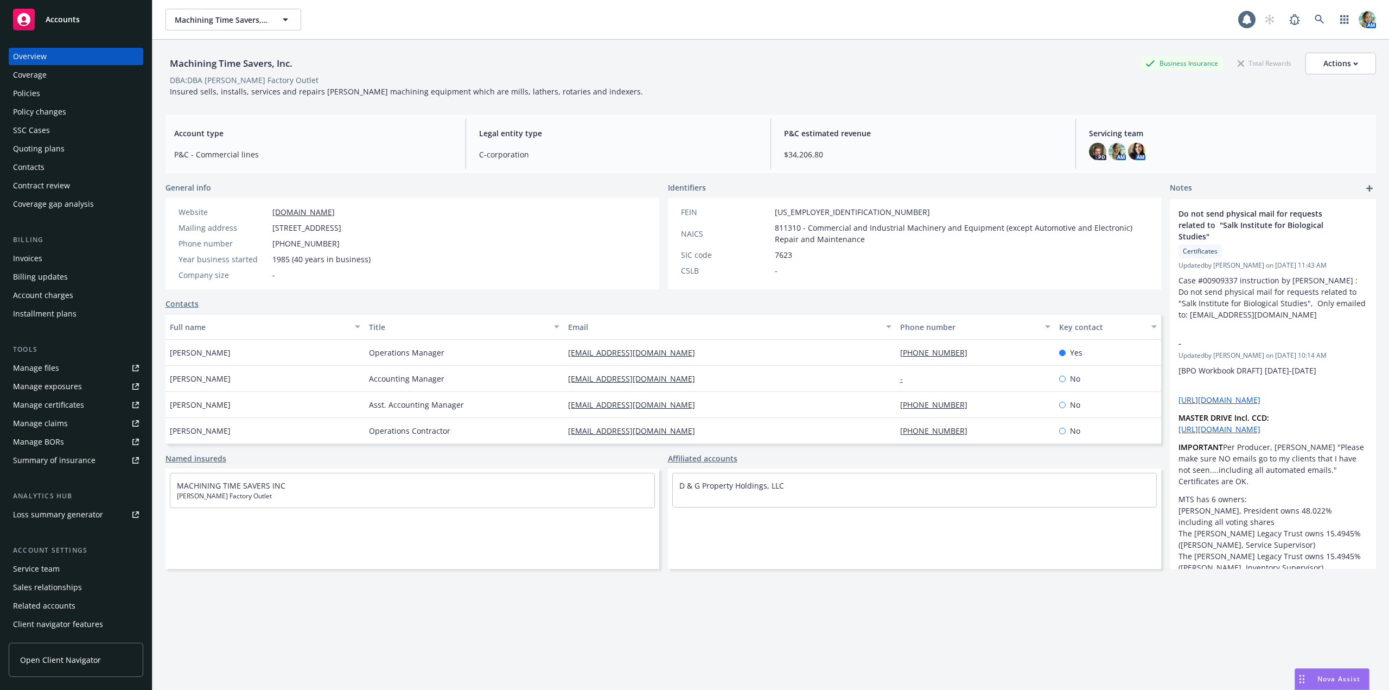 This screenshot has height=690, width=1389. What do you see at coordinates (321, 259) in the screenshot?
I see `span: 1985 (40 years in business)` at bounding box center [321, 259].